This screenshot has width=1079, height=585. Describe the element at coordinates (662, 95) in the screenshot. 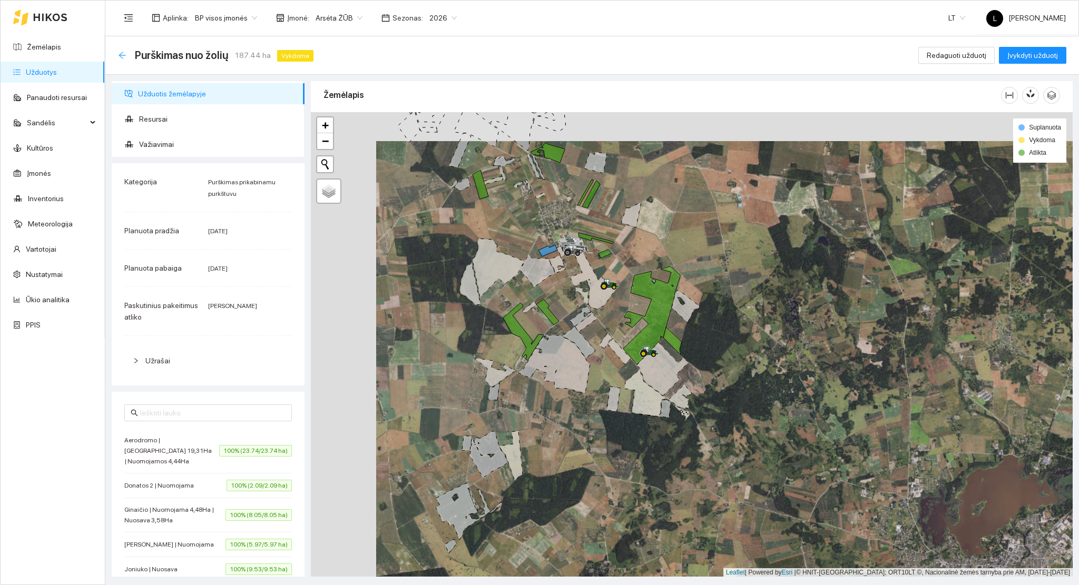

I see `div: Žemėlapis` at that location.